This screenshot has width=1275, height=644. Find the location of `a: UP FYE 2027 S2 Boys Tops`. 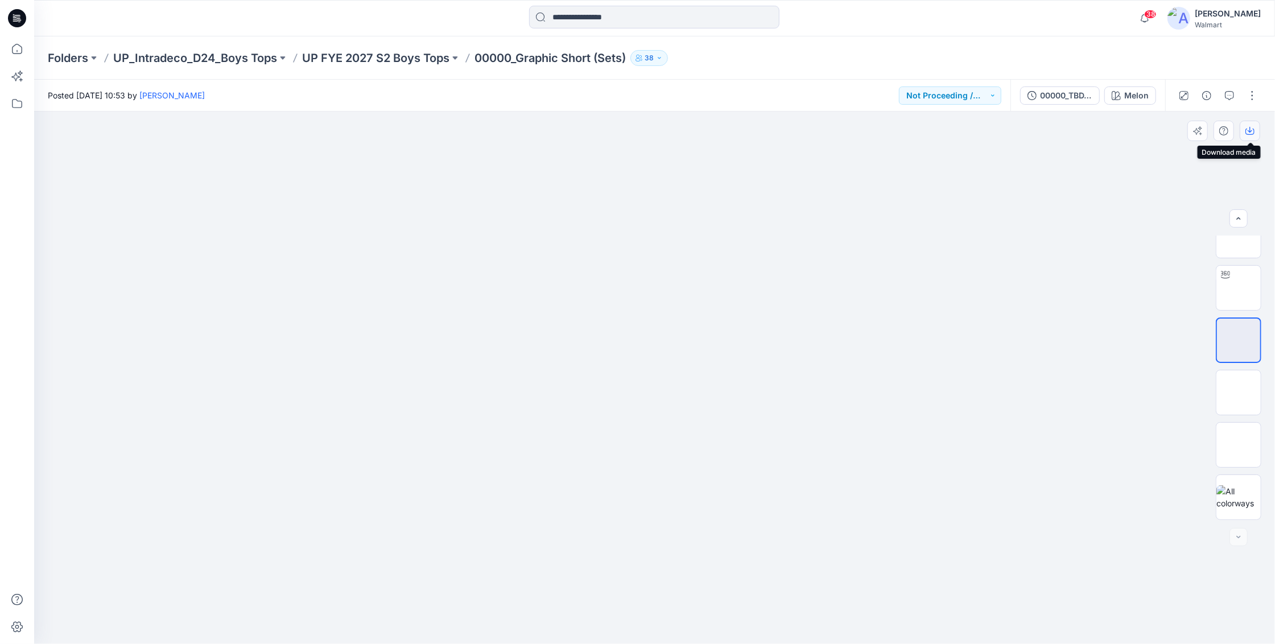

a: UP FYE 2027 S2 Boys Tops is located at coordinates (375, 58).